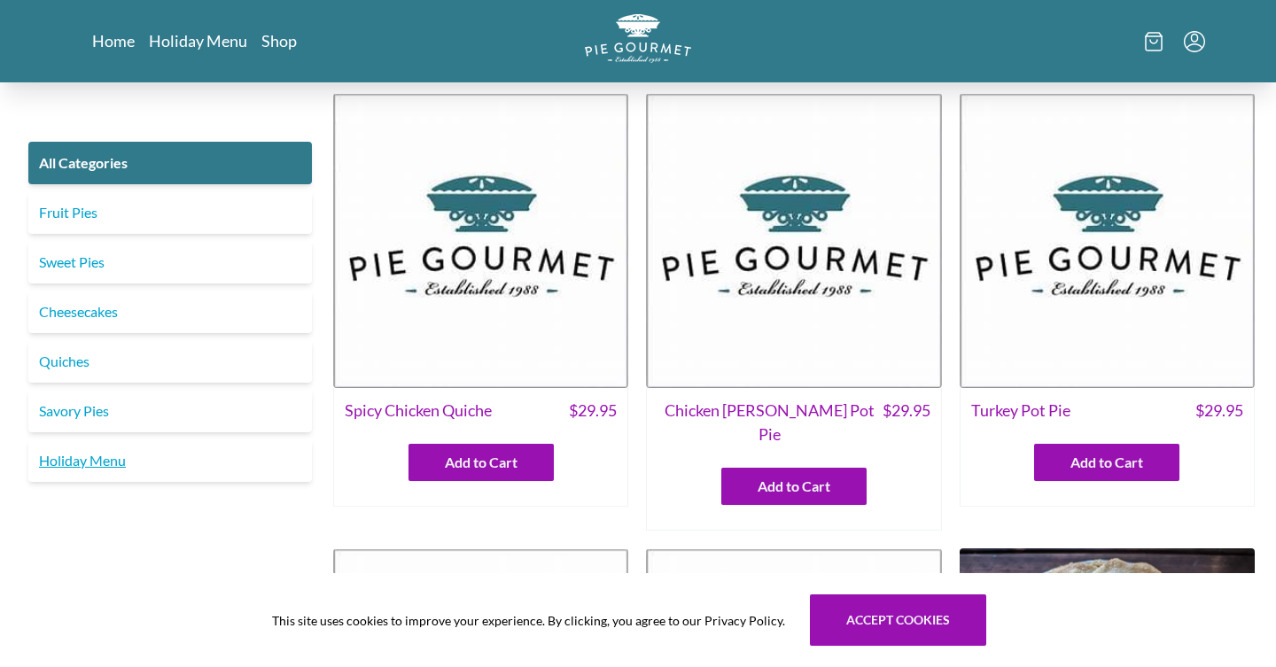  I want to click on a: Cheesecakes, so click(170, 312).